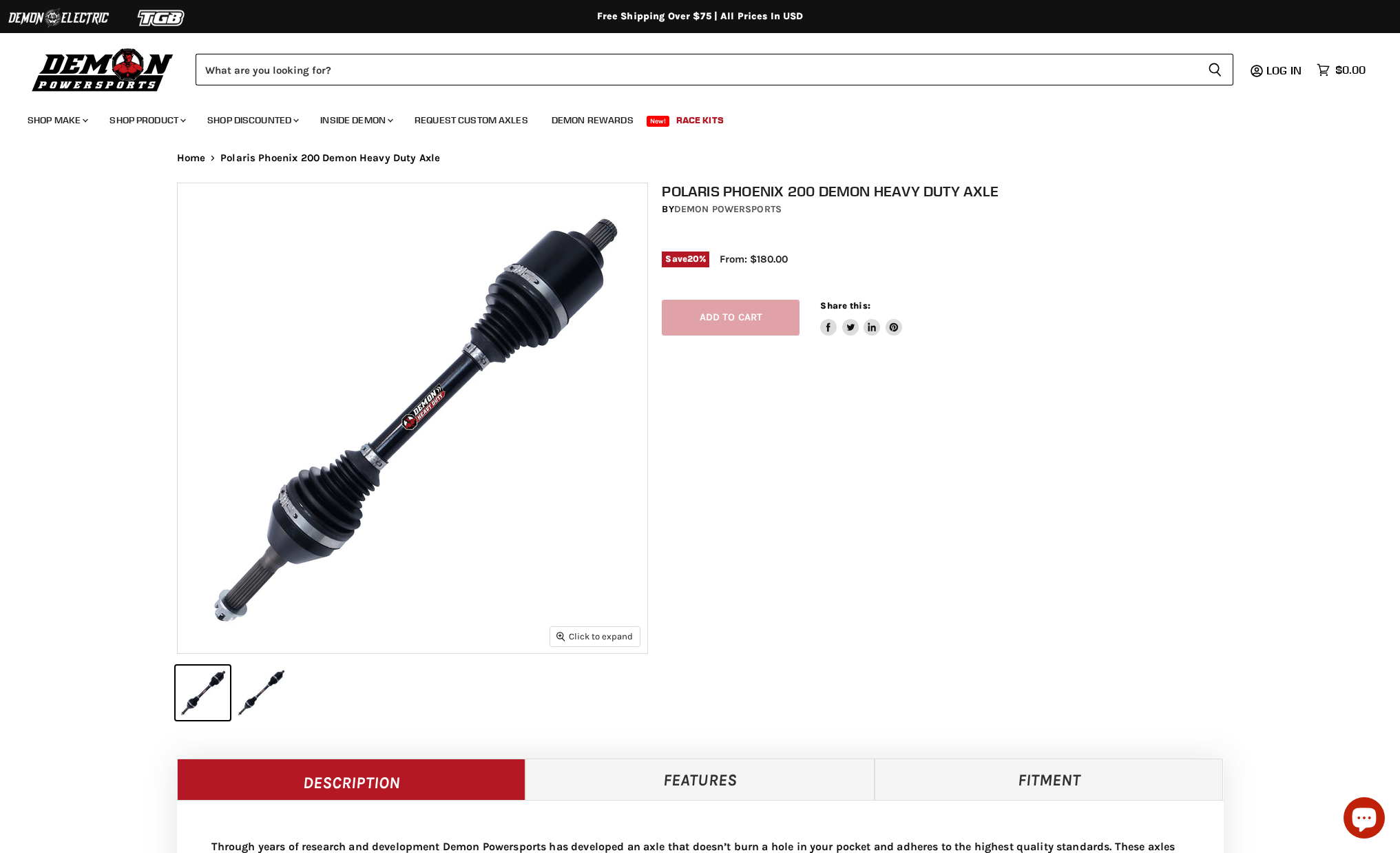 The height and width of the screenshot is (853, 1400). I want to click on a: Demon Powersports, so click(728, 209).